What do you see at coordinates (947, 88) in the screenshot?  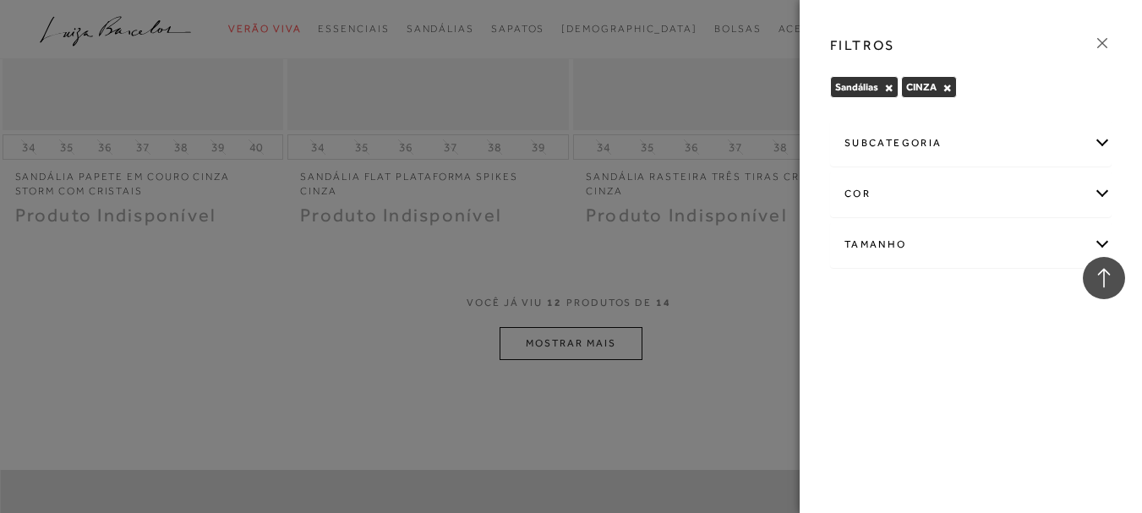 I see `button: CINZA Close` at bounding box center [947, 88].